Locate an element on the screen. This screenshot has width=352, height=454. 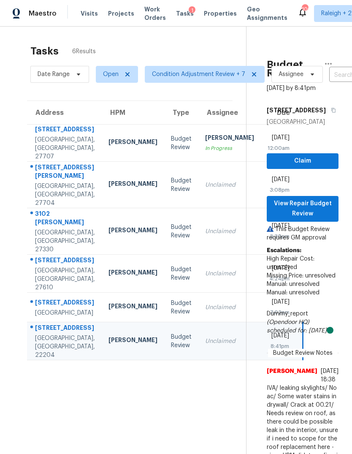
i: (Opendoor HQ) is located at coordinates (288, 322).